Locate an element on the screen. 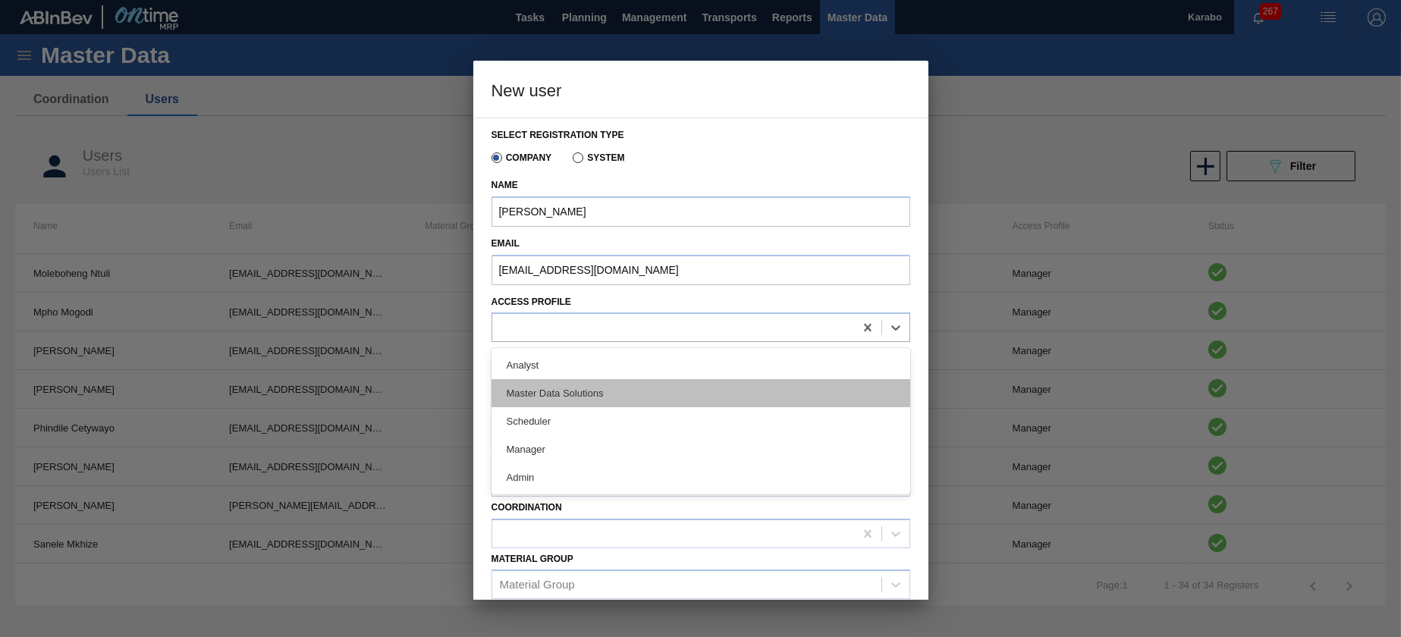 Image resolution: width=1401 pixels, height=637 pixels. div: Scheduler is located at coordinates (701, 421).